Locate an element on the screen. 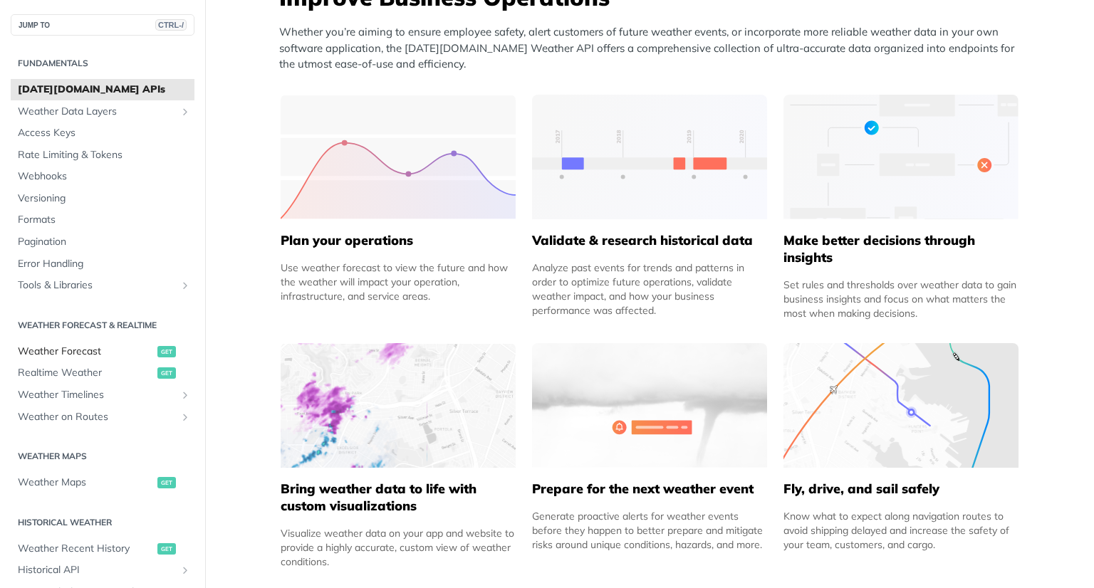 This screenshot has height=588, width=1094. h2: Weather Forecast & realtime is located at coordinates (103, 326).